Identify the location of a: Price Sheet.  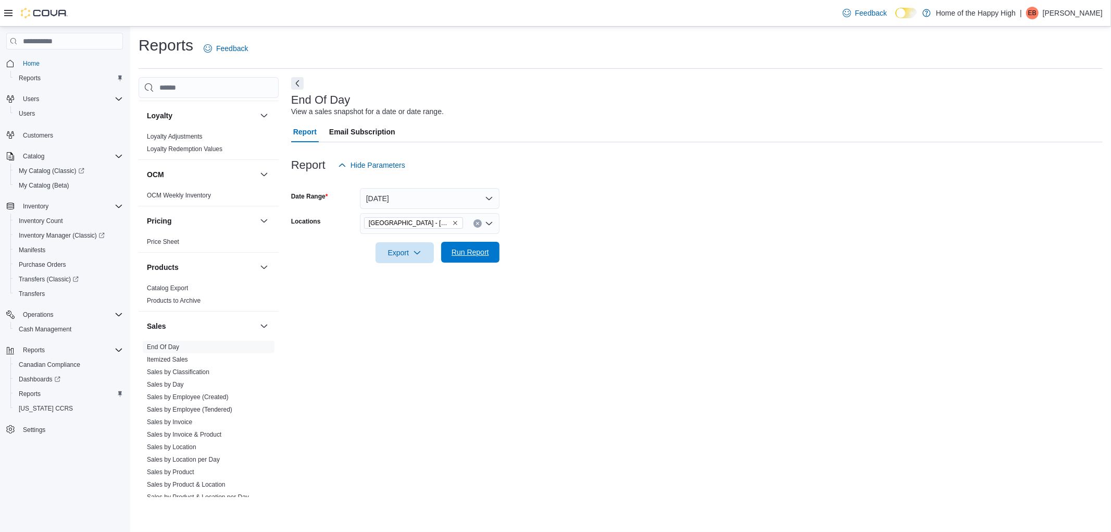
(163, 242).